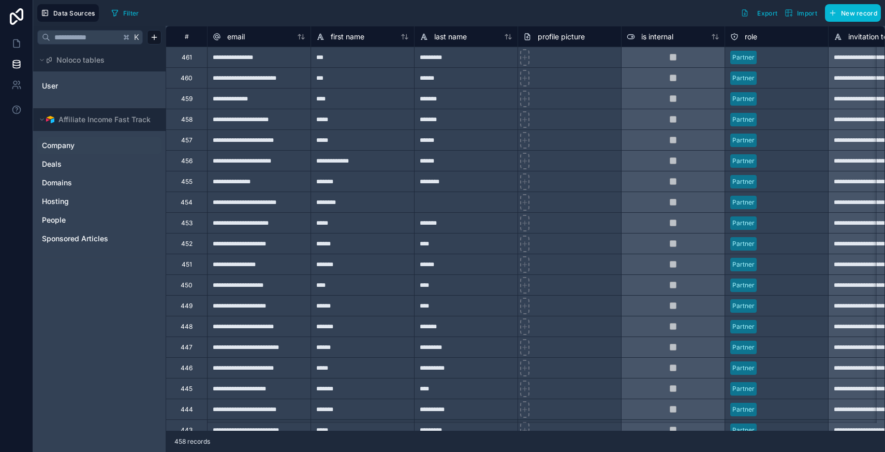 This screenshot has height=452, width=885. I want to click on span: last name, so click(450, 37).